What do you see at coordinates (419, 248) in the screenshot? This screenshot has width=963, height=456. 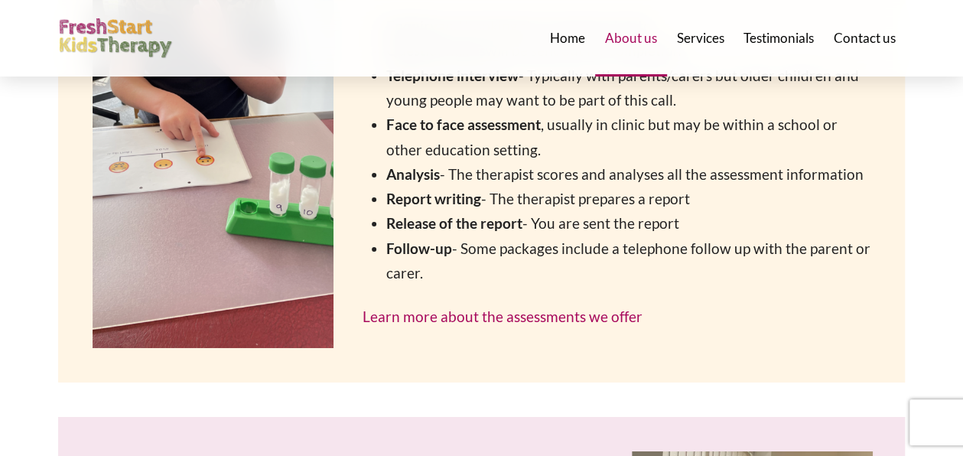 I see `strong: Follow-up` at bounding box center [419, 248].